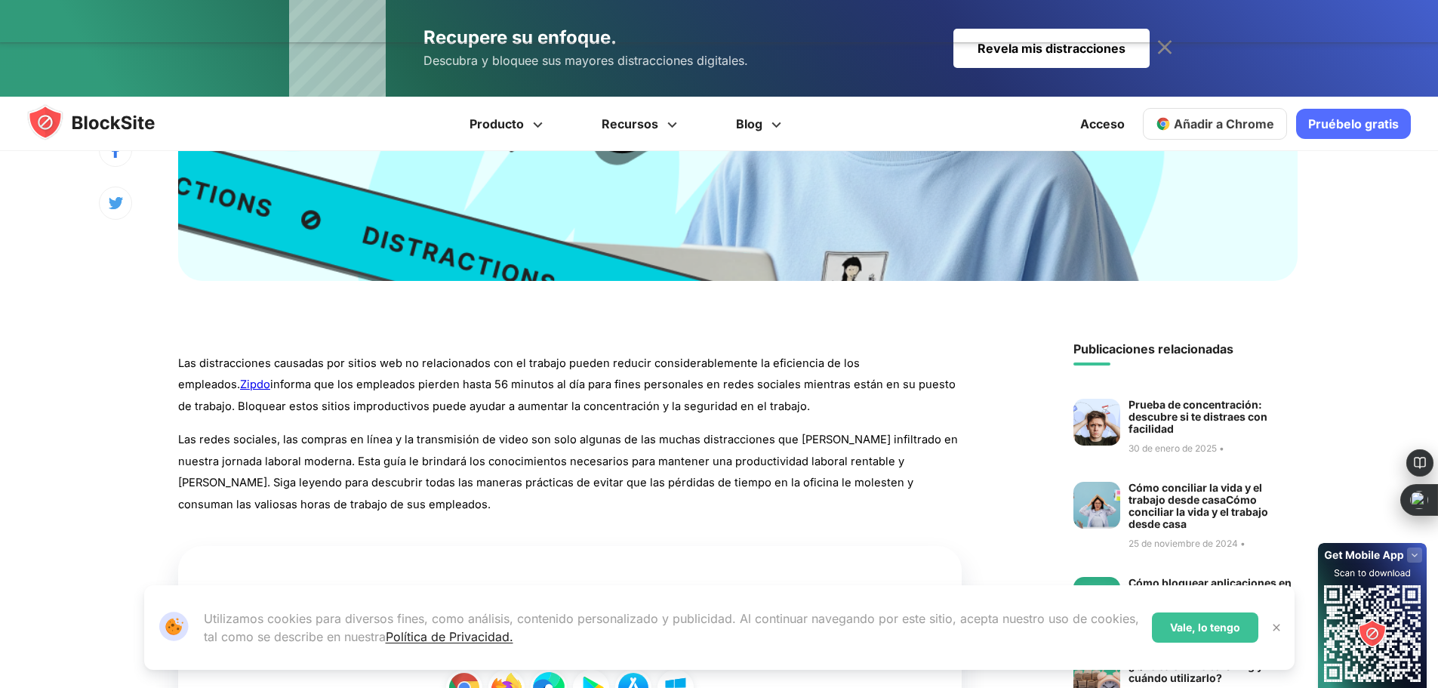 This screenshot has width=1438, height=688. I want to click on font: Zipdo, so click(255, 384).